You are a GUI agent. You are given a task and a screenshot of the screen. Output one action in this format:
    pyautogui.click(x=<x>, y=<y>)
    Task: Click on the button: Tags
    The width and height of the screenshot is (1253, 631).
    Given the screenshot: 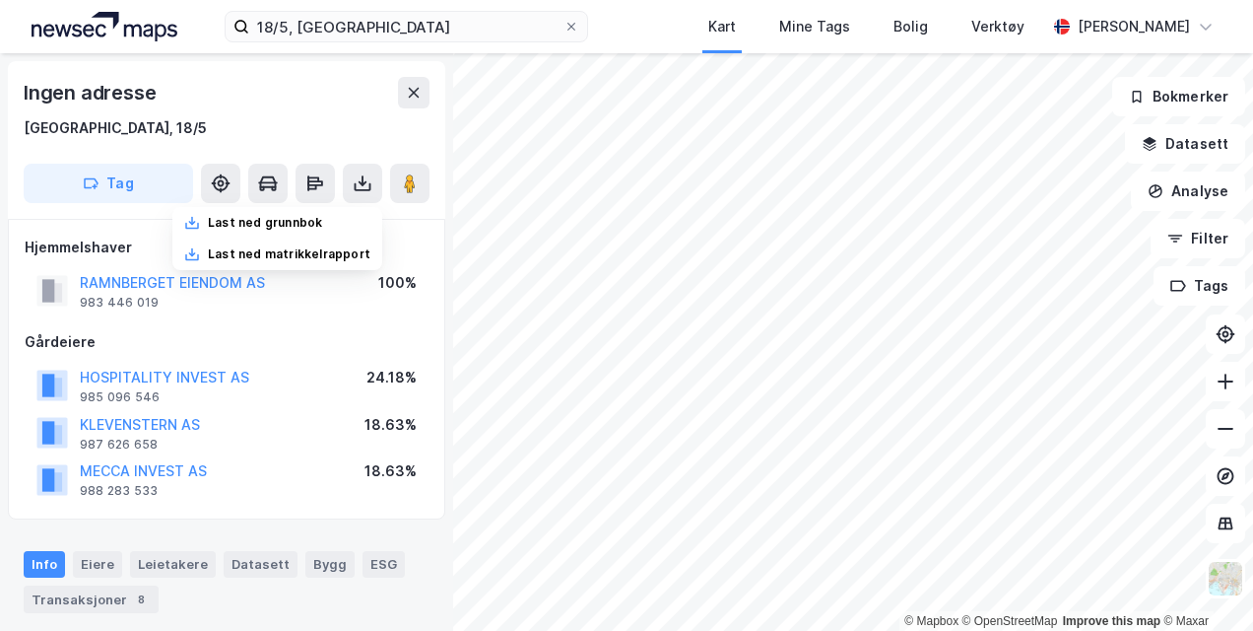 What is the action you would take?
    pyautogui.click(x=1199, y=286)
    